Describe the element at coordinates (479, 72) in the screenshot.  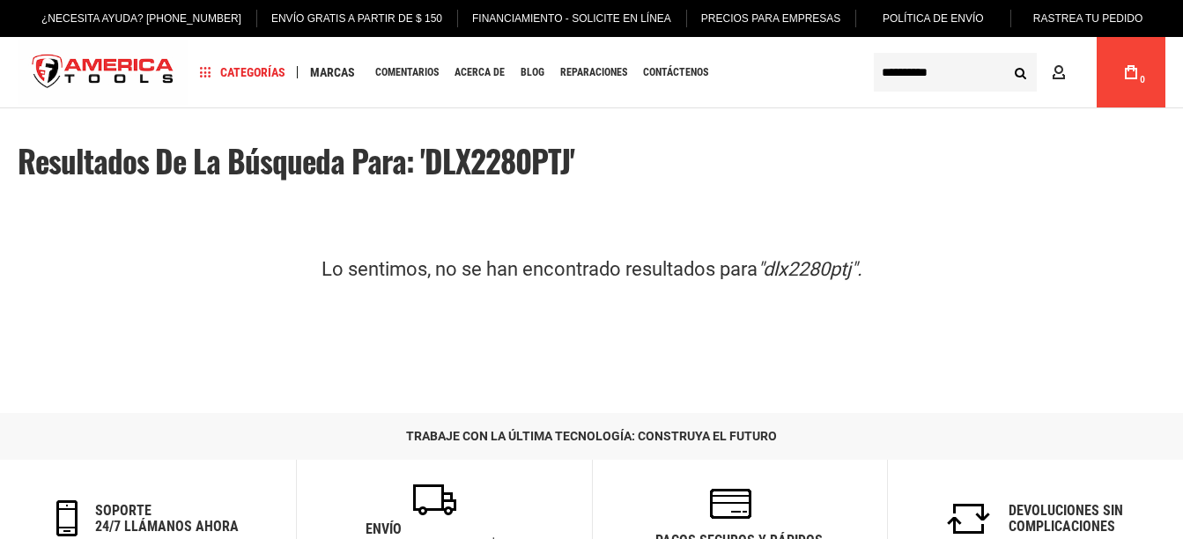
I see `span: Acerca de` at that location.